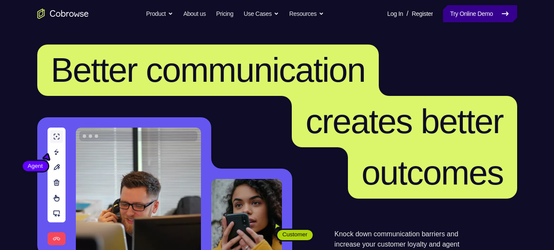 The width and height of the screenshot is (554, 250). What do you see at coordinates (404, 121) in the screenshot?
I see `span: creates better` at bounding box center [404, 121].